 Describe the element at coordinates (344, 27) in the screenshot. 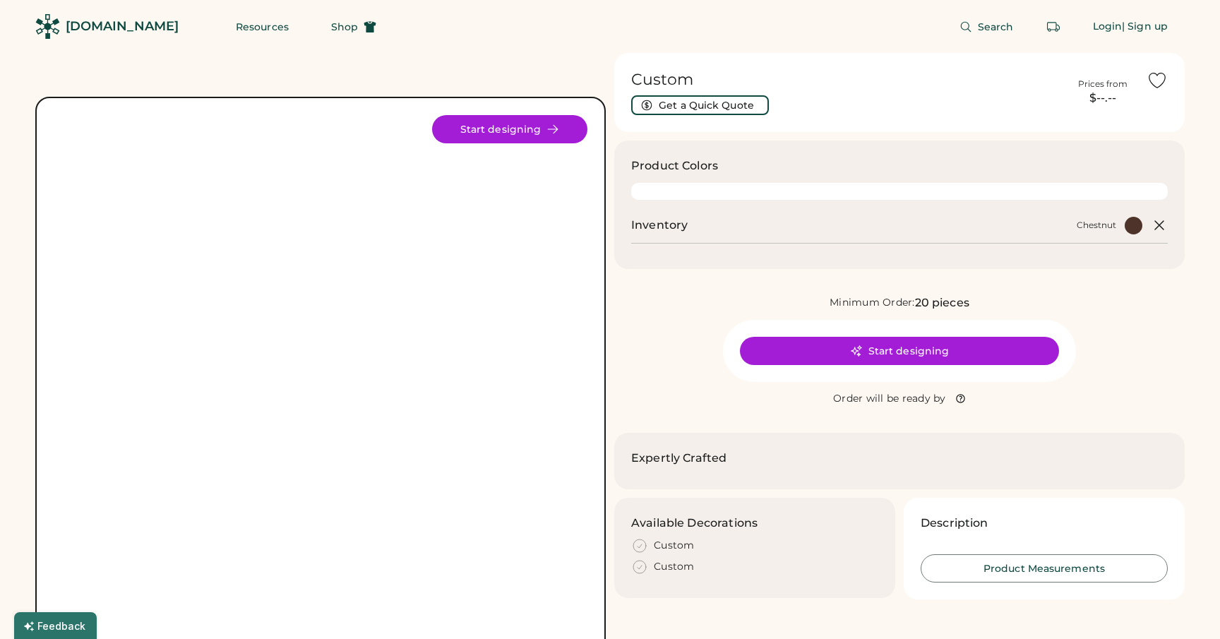

I see `span: Shop` at that location.